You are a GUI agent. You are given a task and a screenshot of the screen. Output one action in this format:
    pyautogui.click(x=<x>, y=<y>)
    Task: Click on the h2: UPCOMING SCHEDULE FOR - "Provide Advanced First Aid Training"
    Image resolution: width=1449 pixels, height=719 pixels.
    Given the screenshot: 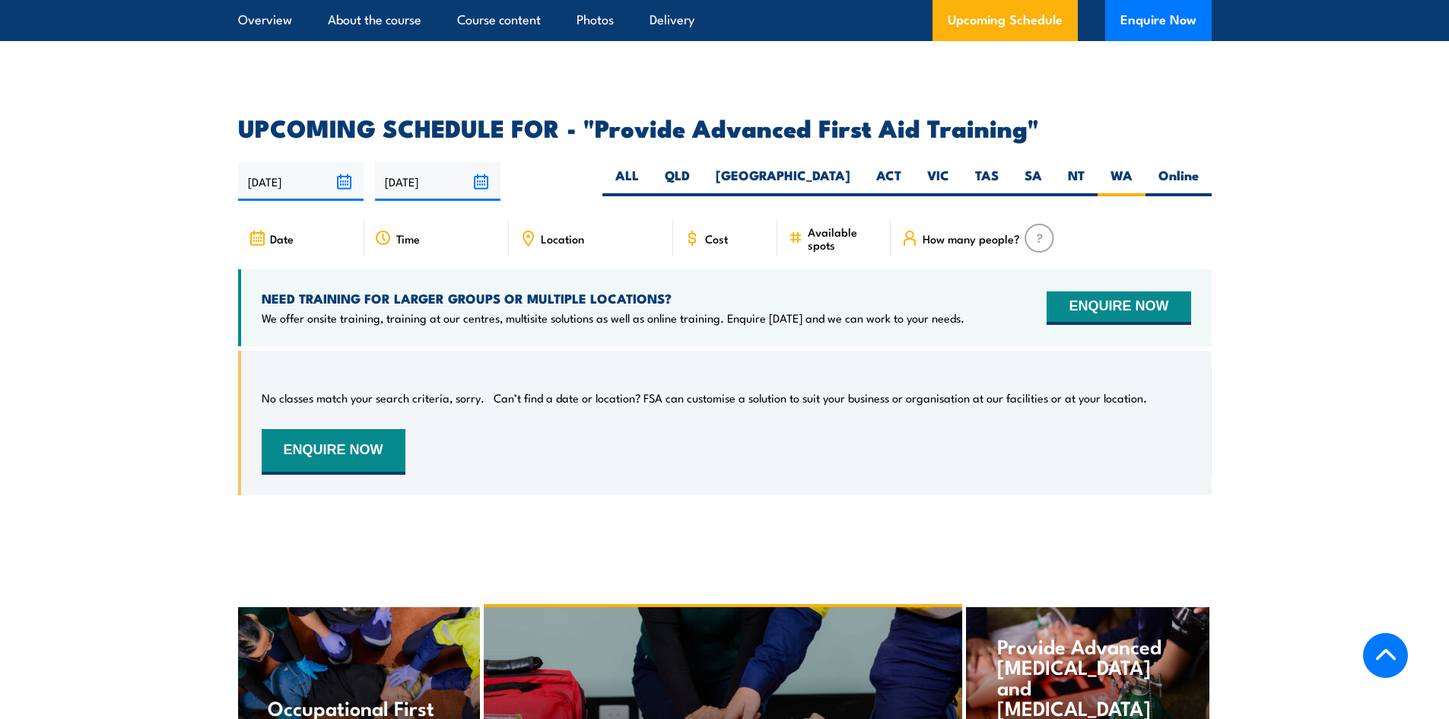 What is the action you would take?
    pyautogui.click(x=725, y=127)
    